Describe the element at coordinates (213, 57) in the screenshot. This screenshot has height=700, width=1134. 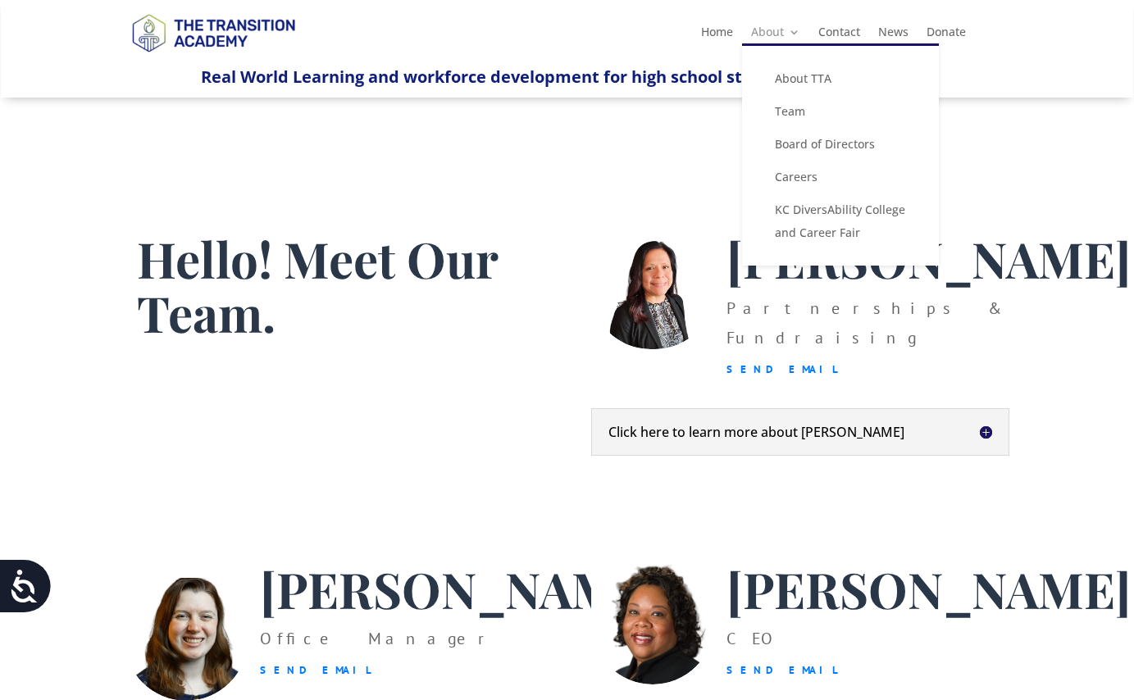
I see `a: Logo-Noticias` at that location.